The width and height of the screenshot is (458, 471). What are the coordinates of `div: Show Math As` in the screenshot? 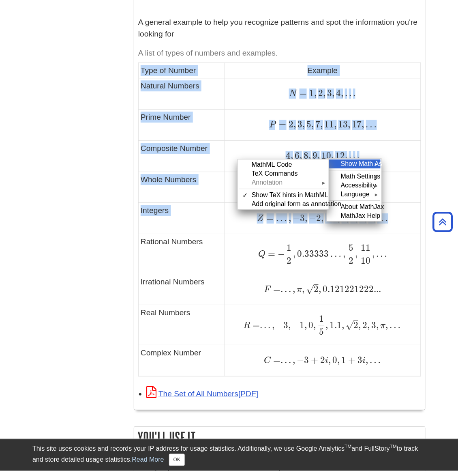 It's located at (355, 164).